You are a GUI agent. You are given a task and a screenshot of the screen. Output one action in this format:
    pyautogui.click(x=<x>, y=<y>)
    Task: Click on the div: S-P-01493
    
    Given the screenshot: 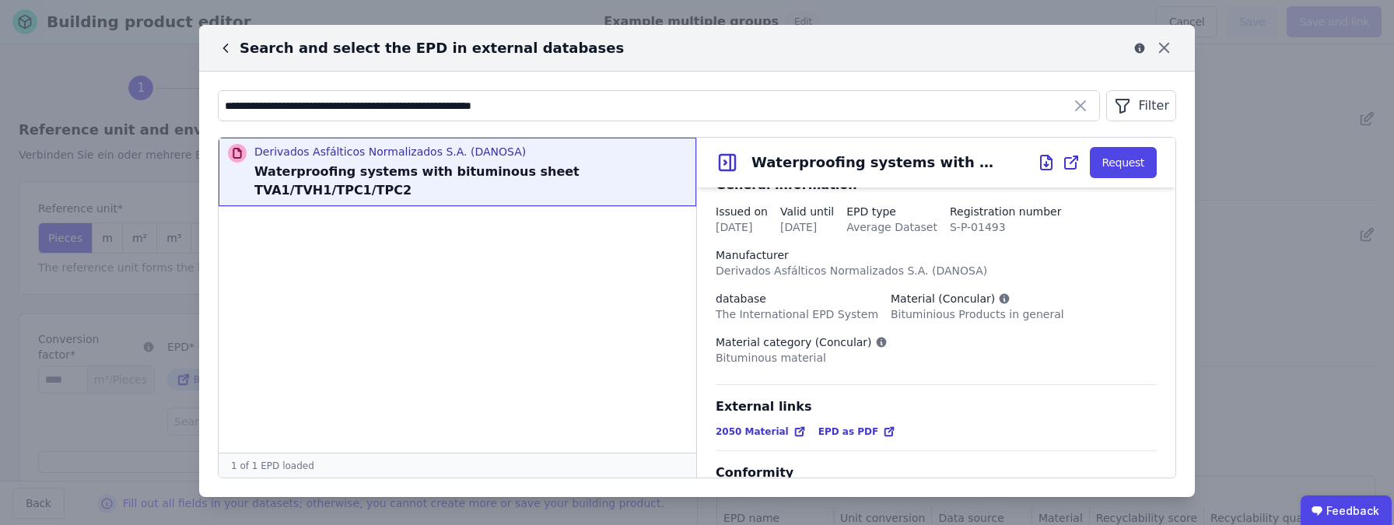 What is the action you would take?
    pyautogui.click(x=1006, y=227)
    